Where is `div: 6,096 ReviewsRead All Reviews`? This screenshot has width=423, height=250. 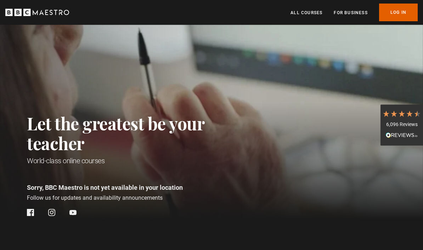 div: 6,096 ReviewsRead All Reviews is located at coordinates (401, 125).